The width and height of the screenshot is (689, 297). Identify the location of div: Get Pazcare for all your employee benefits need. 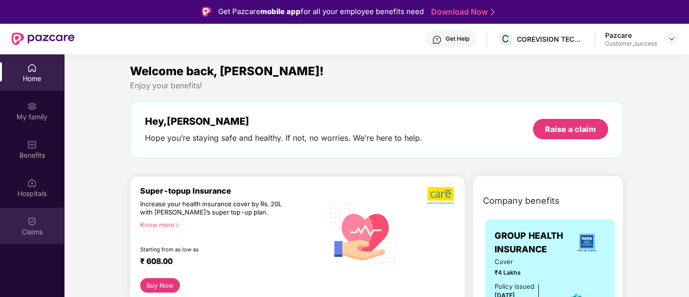
(321, 12).